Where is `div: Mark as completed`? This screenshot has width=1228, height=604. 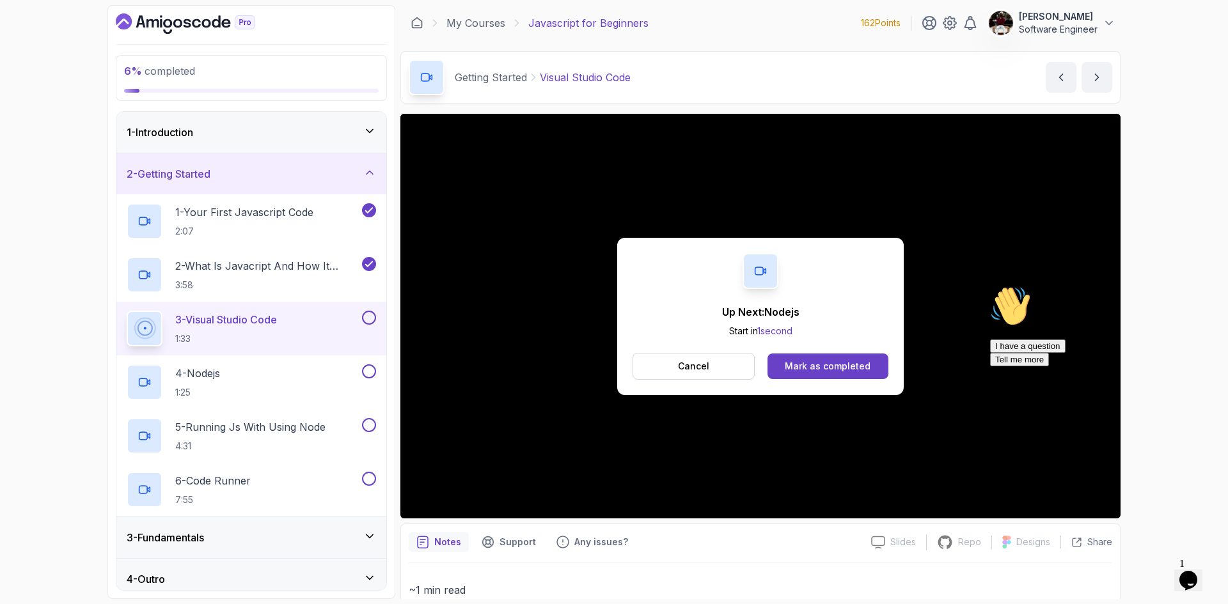 div: Mark as completed is located at coordinates (828, 366).